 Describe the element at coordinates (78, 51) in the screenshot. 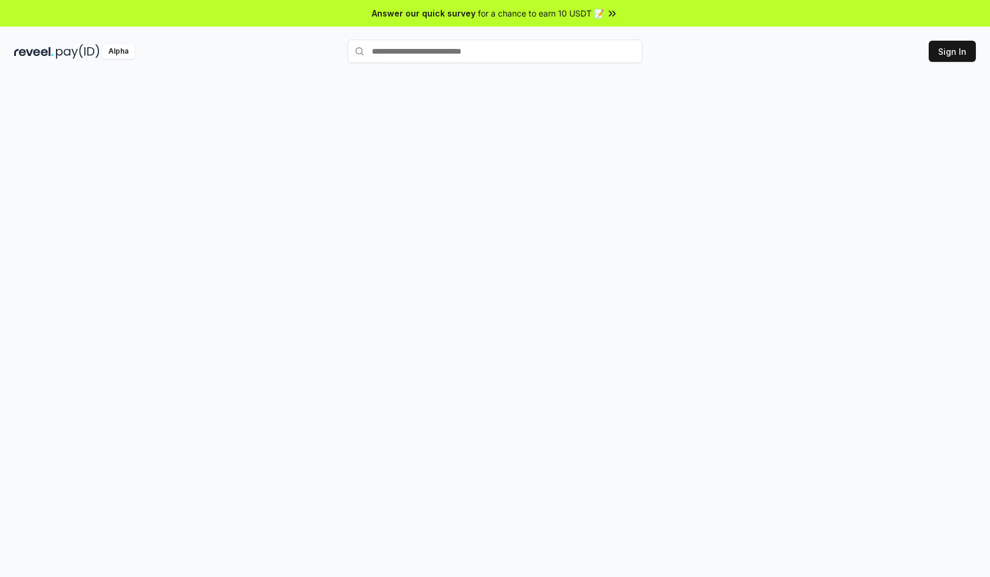

I see `img: pay_id` at that location.